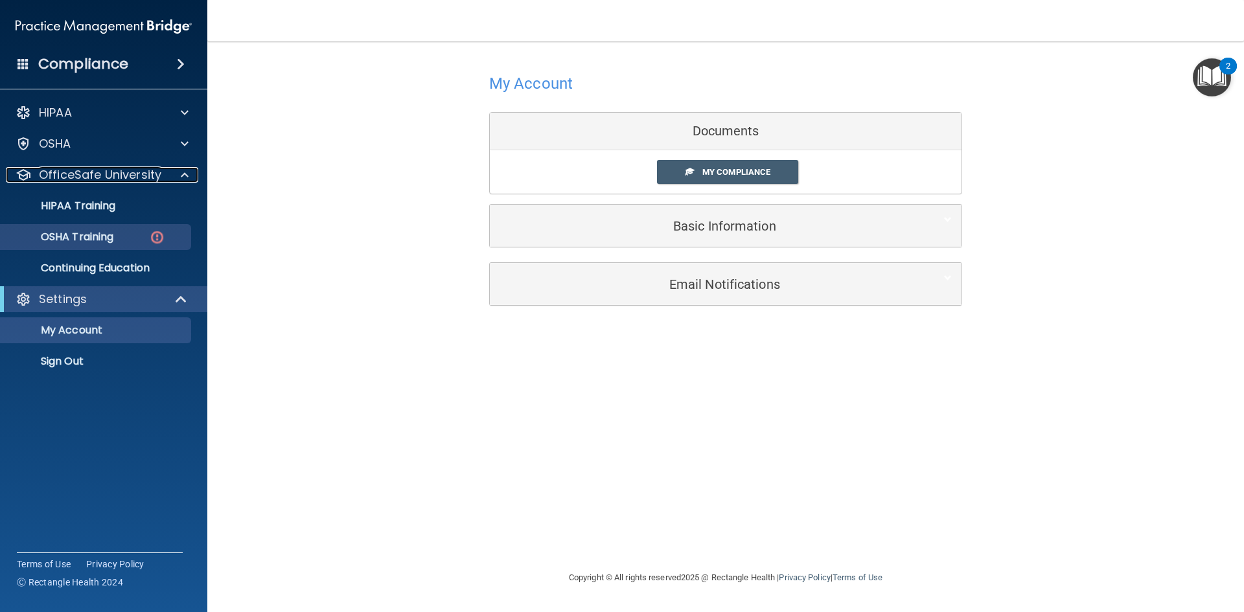 The image size is (1244, 612). Describe the element at coordinates (157, 237) in the screenshot. I see `img: danger-circle.6113f641.png` at that location.